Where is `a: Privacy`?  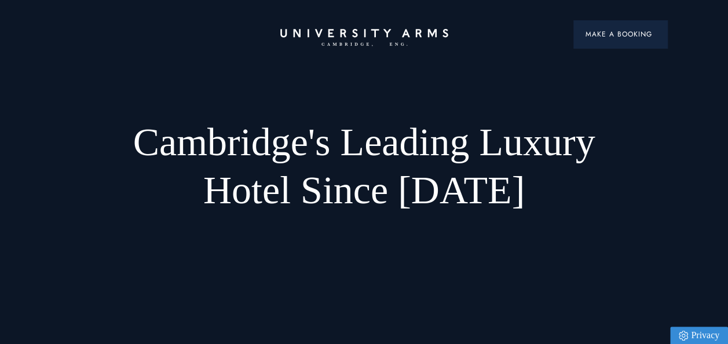 a: Privacy is located at coordinates (699, 335).